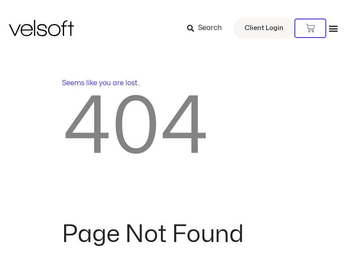  I want to click on span: Client Login, so click(264, 28).